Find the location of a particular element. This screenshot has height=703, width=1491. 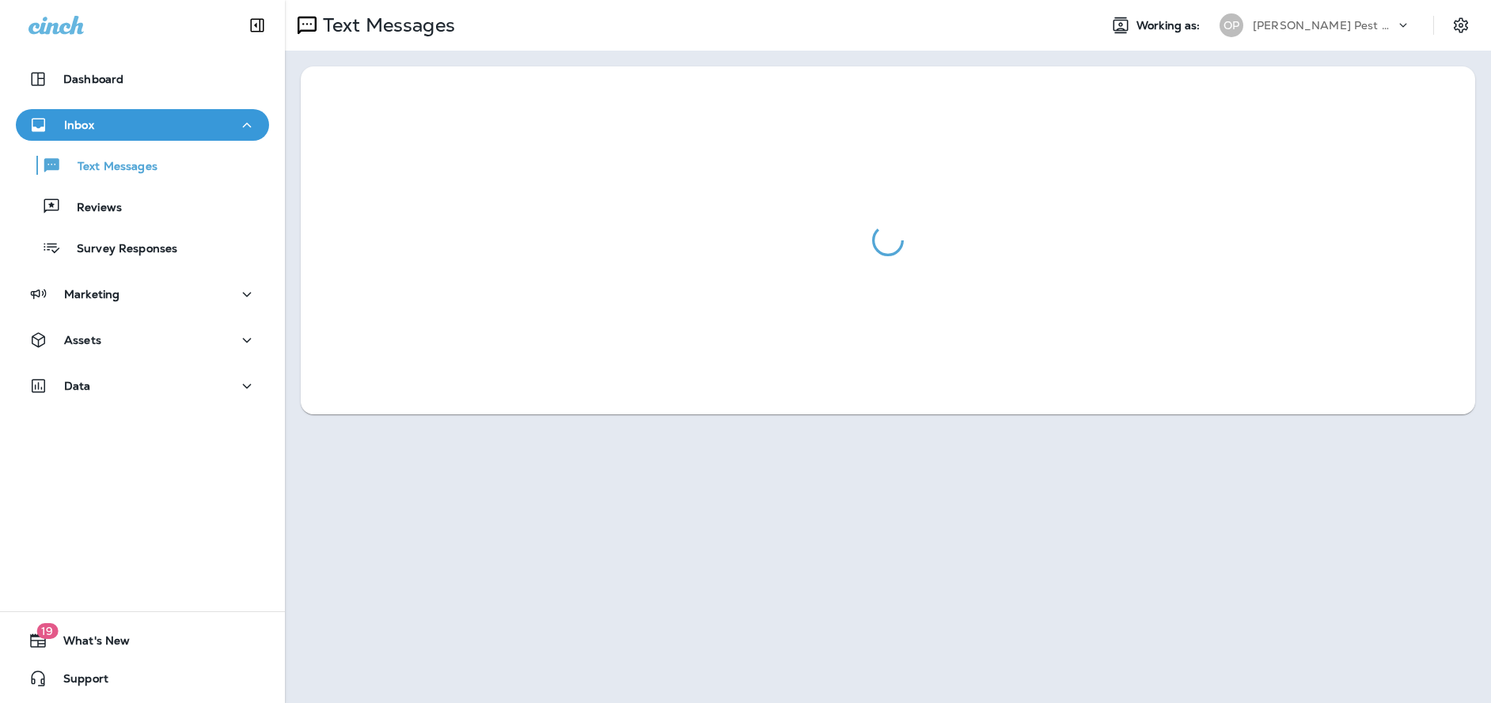

button: Text Messages is located at coordinates (142, 165).